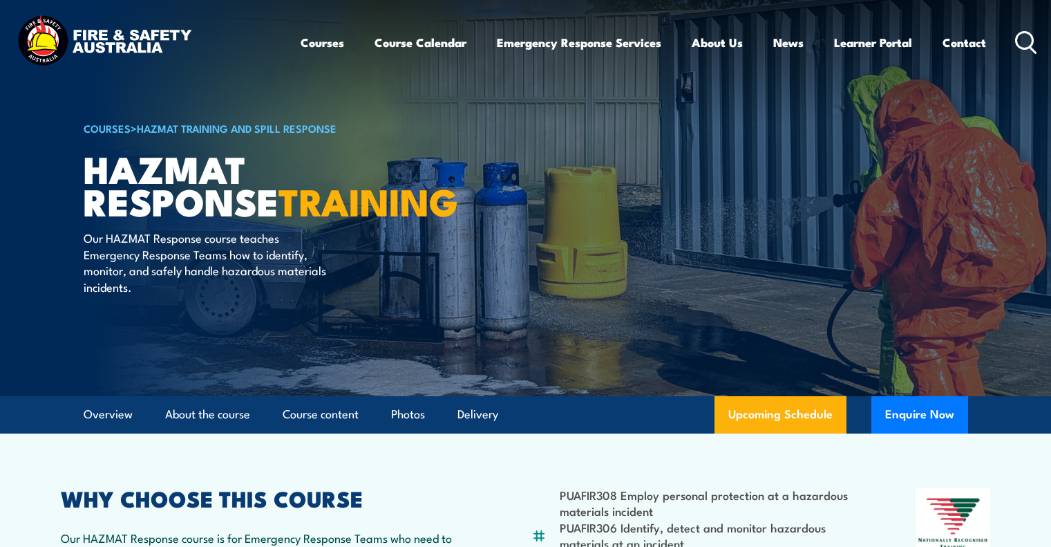 This screenshot has height=547, width=1051. What do you see at coordinates (478, 414) in the screenshot?
I see `a: Delivery` at bounding box center [478, 414].